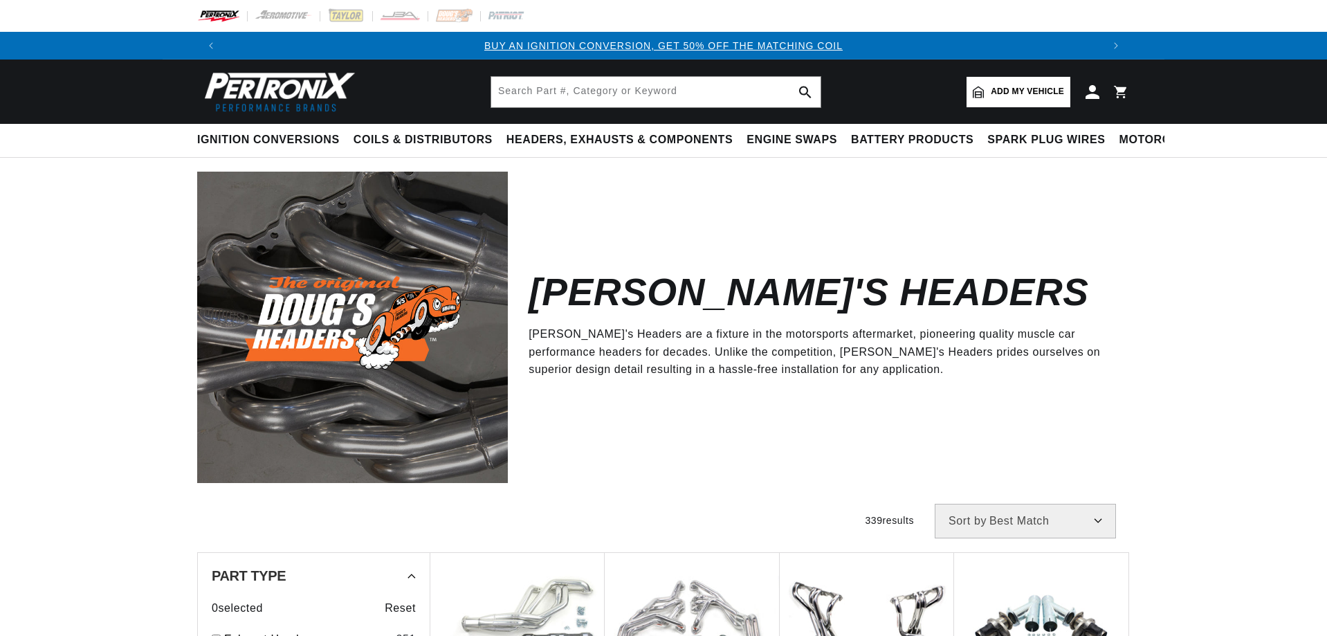  Describe the element at coordinates (423, 140) in the screenshot. I see `summary: Coils & Distributors` at that location.